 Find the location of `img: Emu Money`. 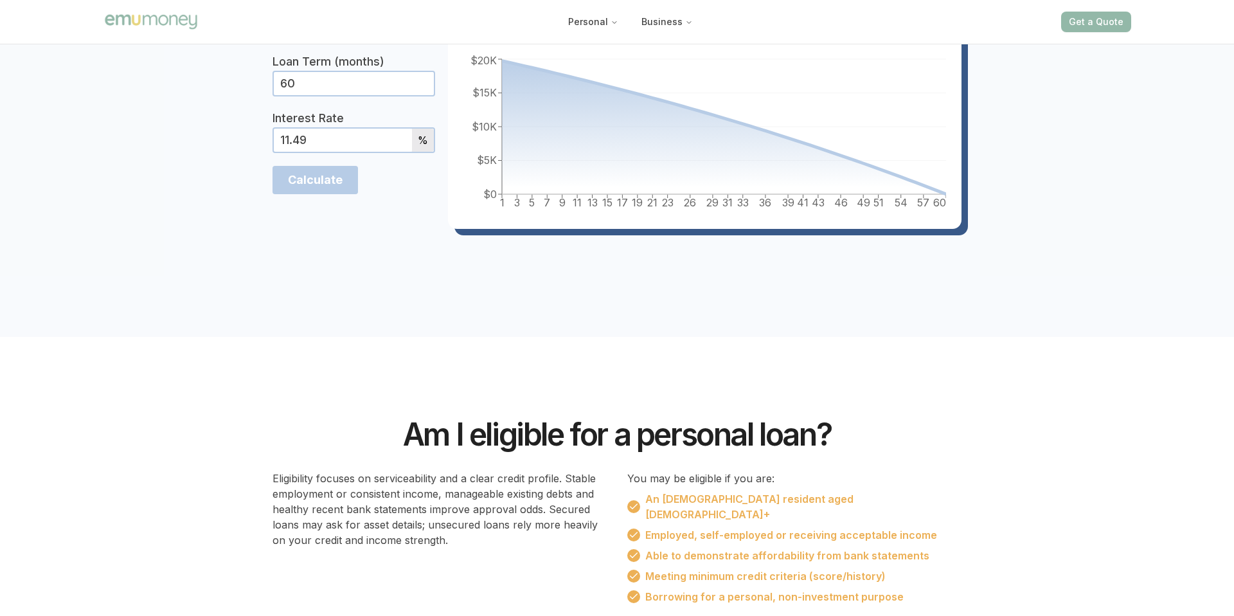

img: Emu Money is located at coordinates (151, 21).